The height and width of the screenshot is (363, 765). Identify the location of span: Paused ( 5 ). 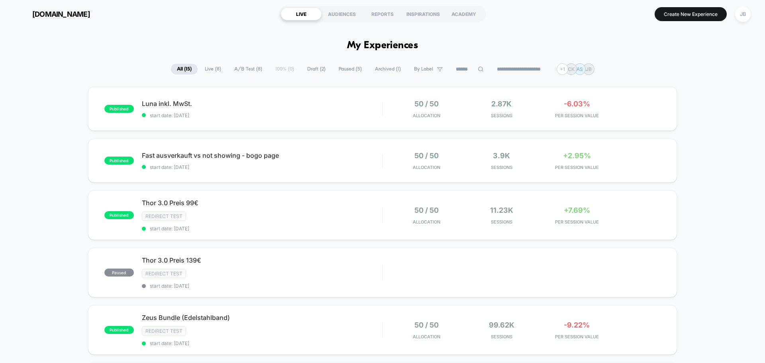
(350, 69).